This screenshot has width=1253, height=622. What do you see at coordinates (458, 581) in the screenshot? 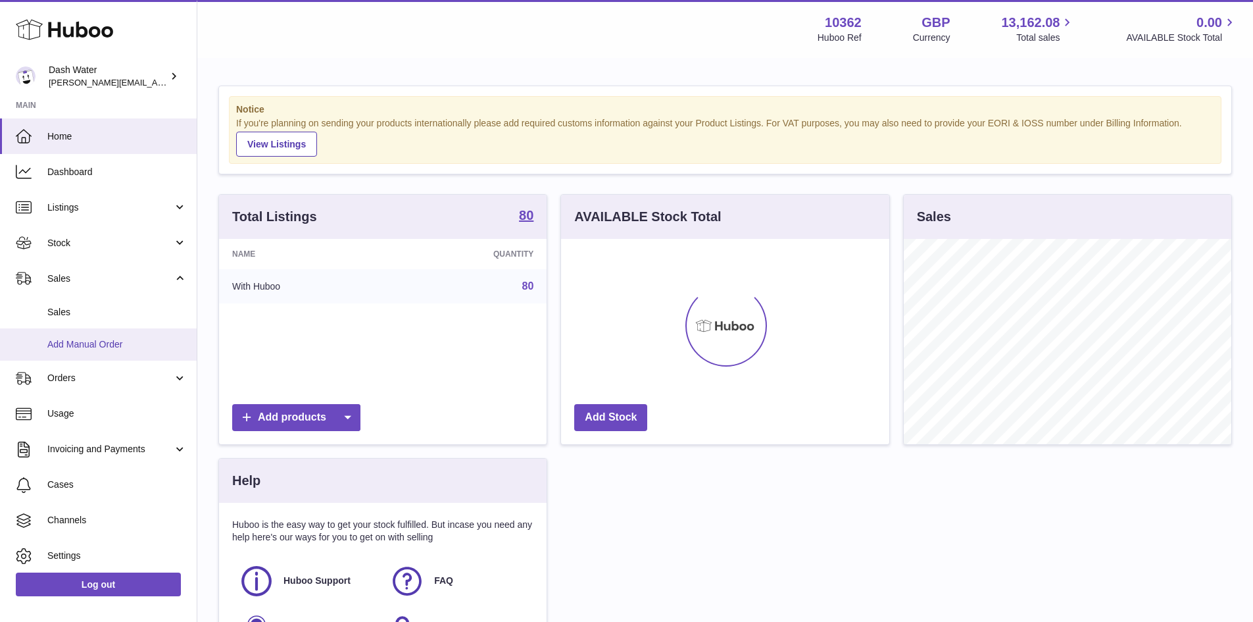
I see `a: FAQ` at bounding box center [458, 581].